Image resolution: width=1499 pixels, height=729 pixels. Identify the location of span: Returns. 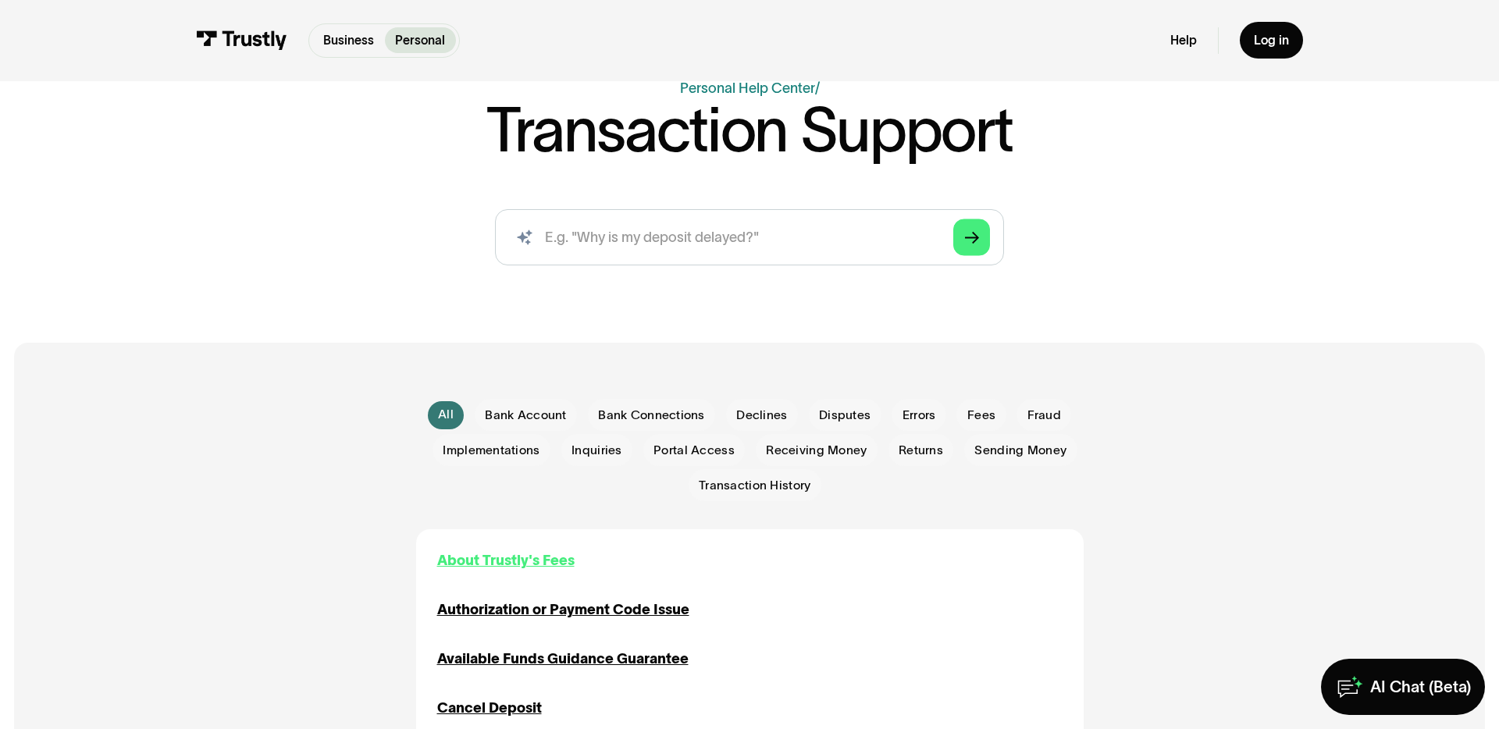
(920, 450).